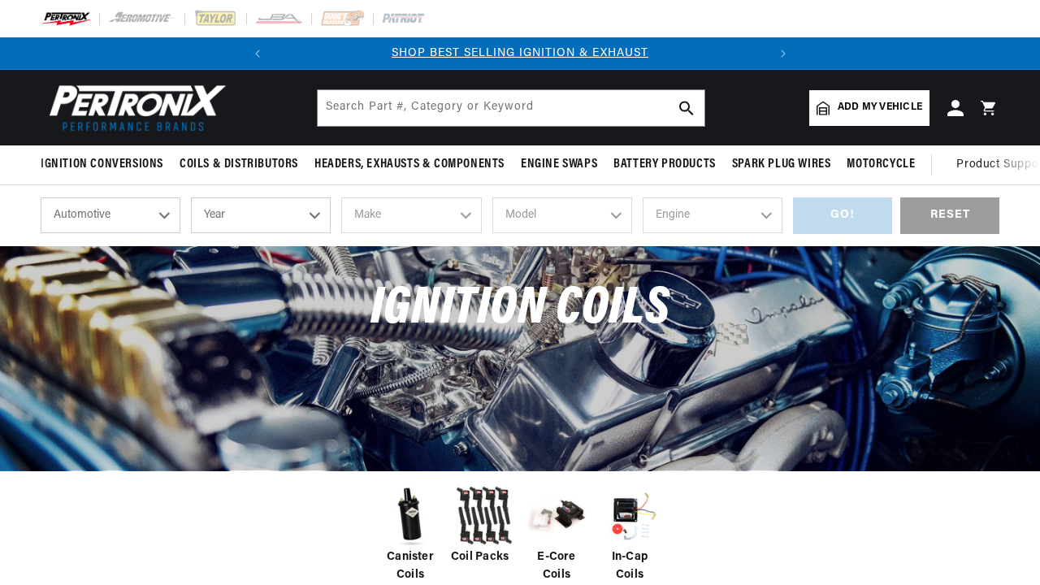  What do you see at coordinates (881, 164) in the screenshot?
I see `span: Motorcycle` at bounding box center [881, 164].